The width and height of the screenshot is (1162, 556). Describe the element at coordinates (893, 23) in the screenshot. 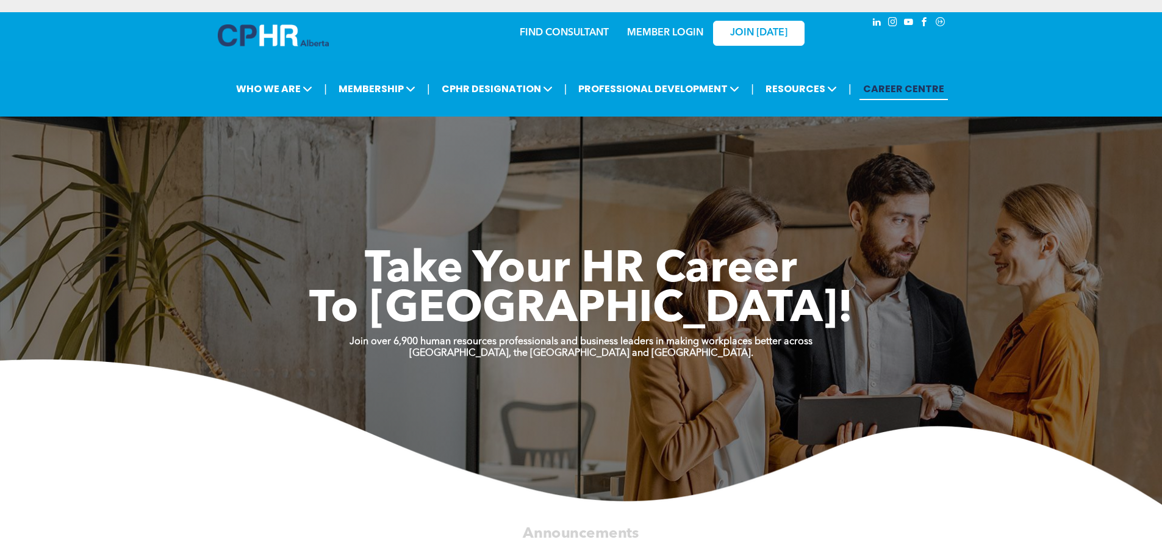

I see `a: instagram` at that location.